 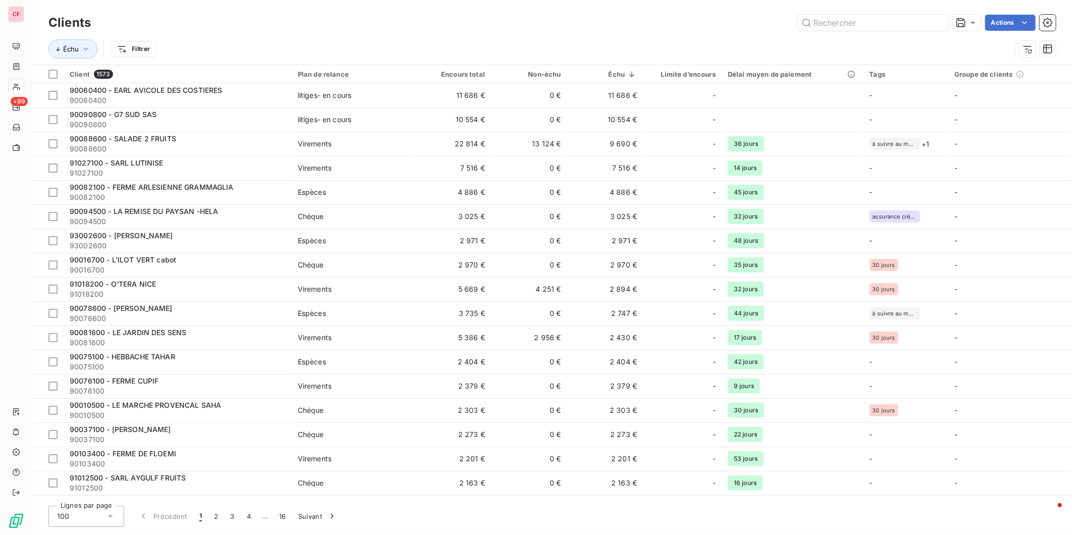 I want to click on span: + 1, so click(x=925, y=144).